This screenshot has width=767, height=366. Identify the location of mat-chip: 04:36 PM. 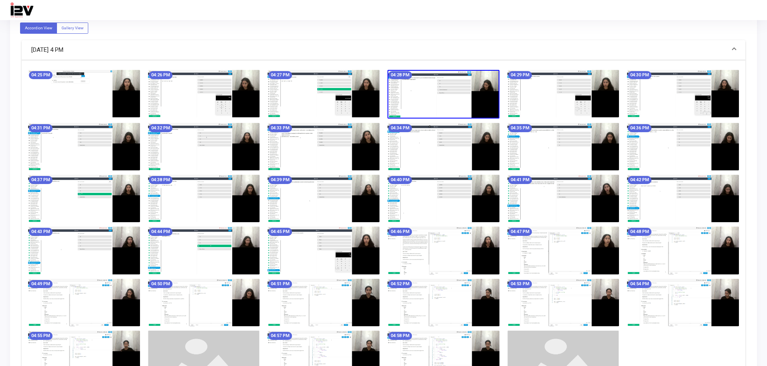
(640, 128).